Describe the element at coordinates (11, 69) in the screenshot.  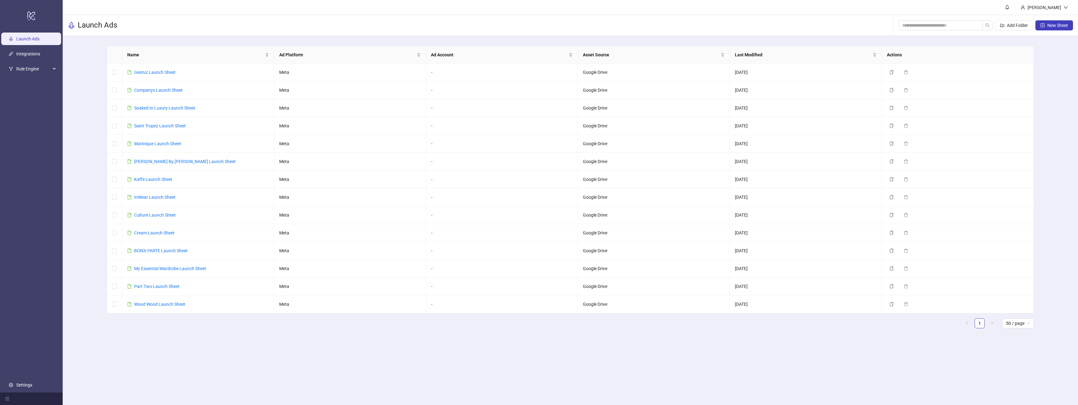
I see `span: fork` at that location.